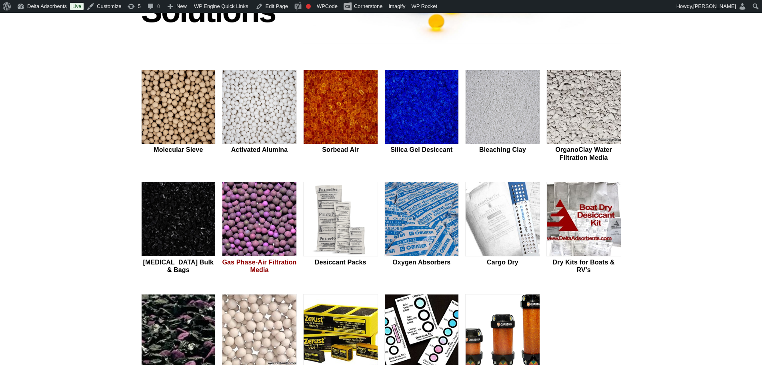 The height and width of the screenshot is (365, 762). Describe the element at coordinates (584, 116) in the screenshot. I see `a: OrganoClay Water Filtration Media` at that location.